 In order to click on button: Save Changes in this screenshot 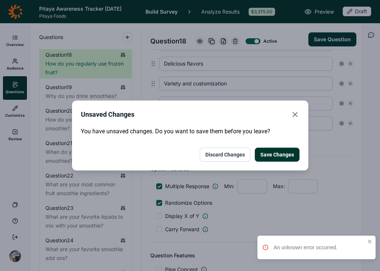, I will do `click(277, 155)`.